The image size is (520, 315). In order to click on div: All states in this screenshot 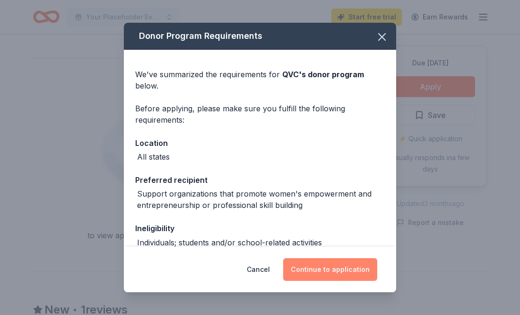, I will do `click(153, 157)`.